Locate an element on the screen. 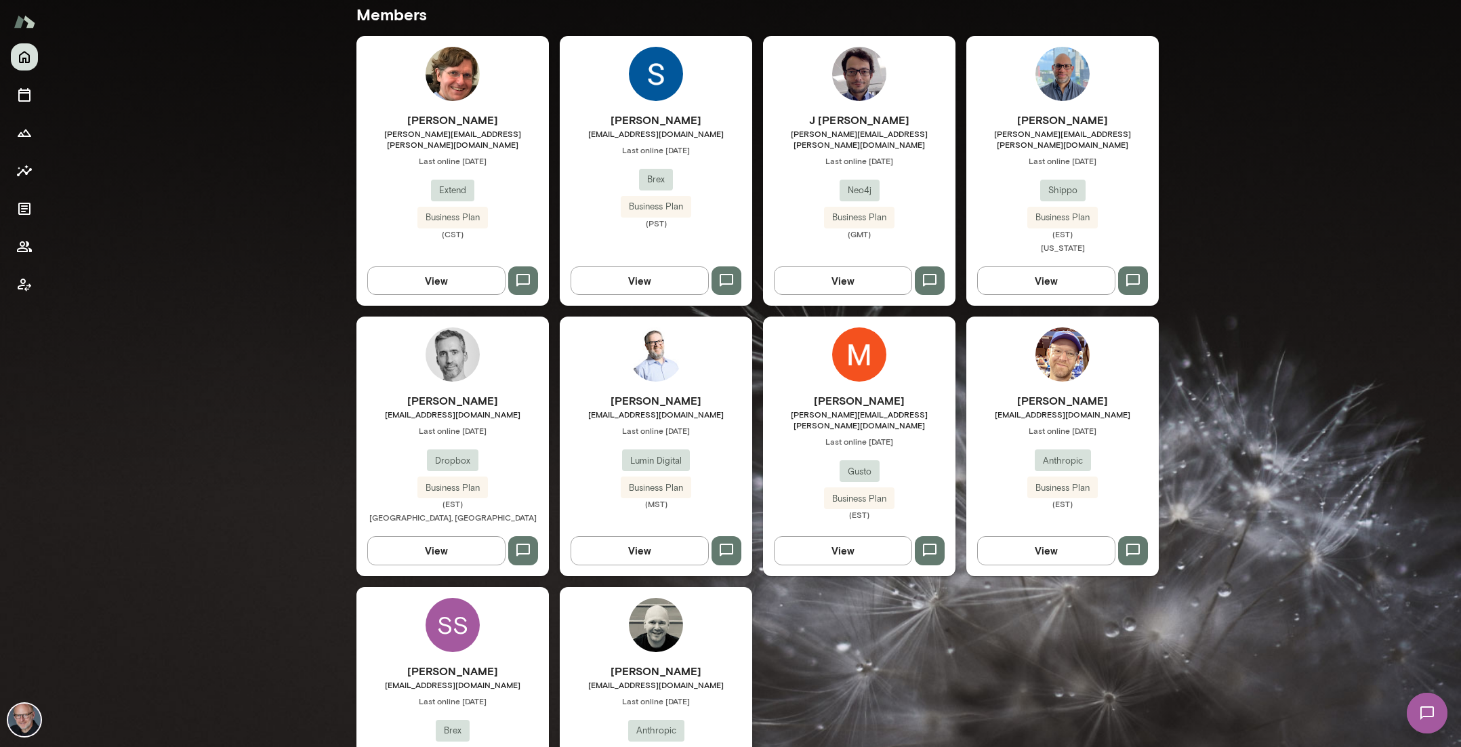 The height and width of the screenshot is (747, 1461). span: Shippo is located at coordinates (1062, 190).